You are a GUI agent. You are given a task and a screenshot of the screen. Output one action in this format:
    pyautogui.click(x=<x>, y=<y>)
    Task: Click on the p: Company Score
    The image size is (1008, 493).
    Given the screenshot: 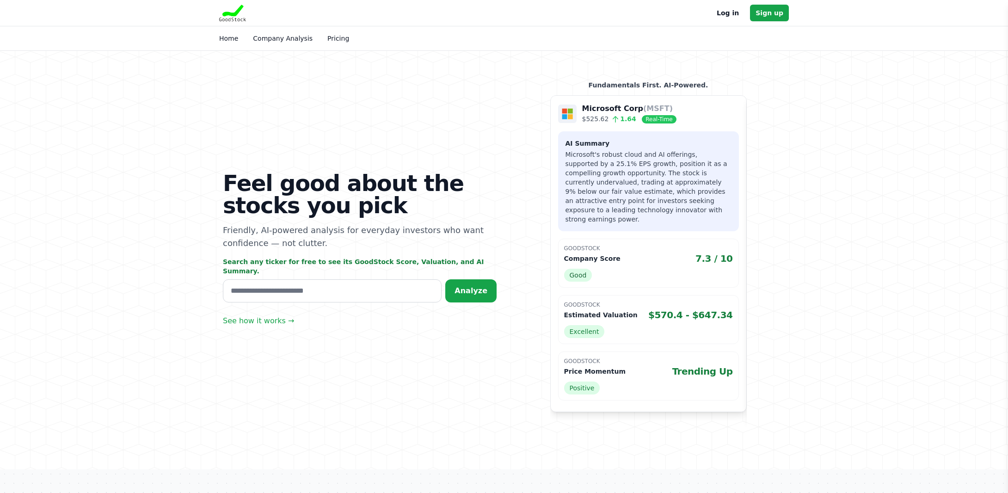 What is the action you would take?
    pyautogui.click(x=592, y=258)
    